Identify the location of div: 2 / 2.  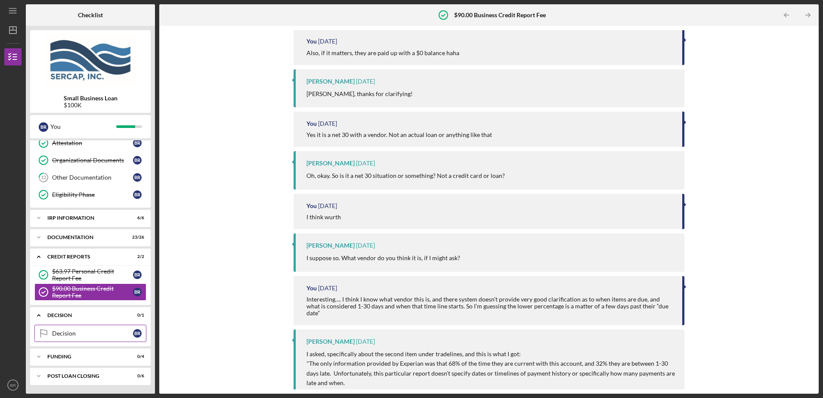
(136, 257).